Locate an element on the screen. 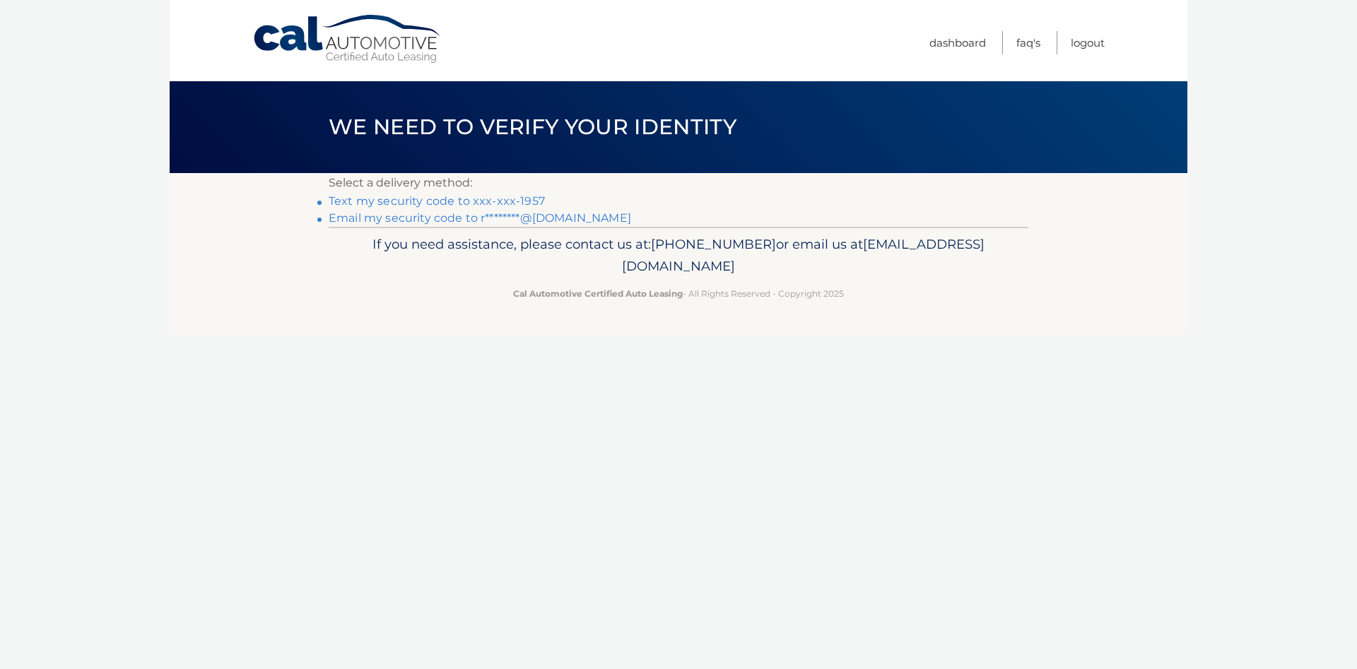  a: Dashboard is located at coordinates (957, 42).